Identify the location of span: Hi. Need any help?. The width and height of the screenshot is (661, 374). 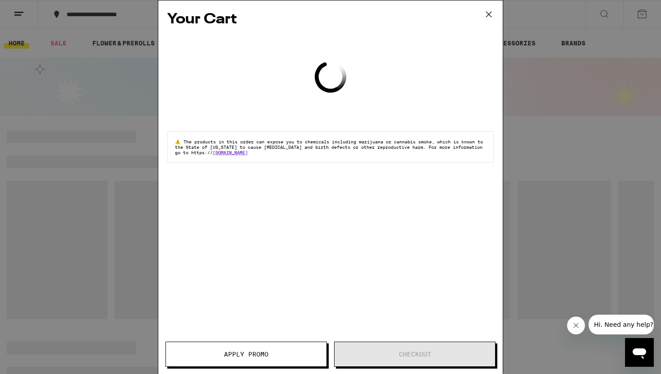
(35, 10).